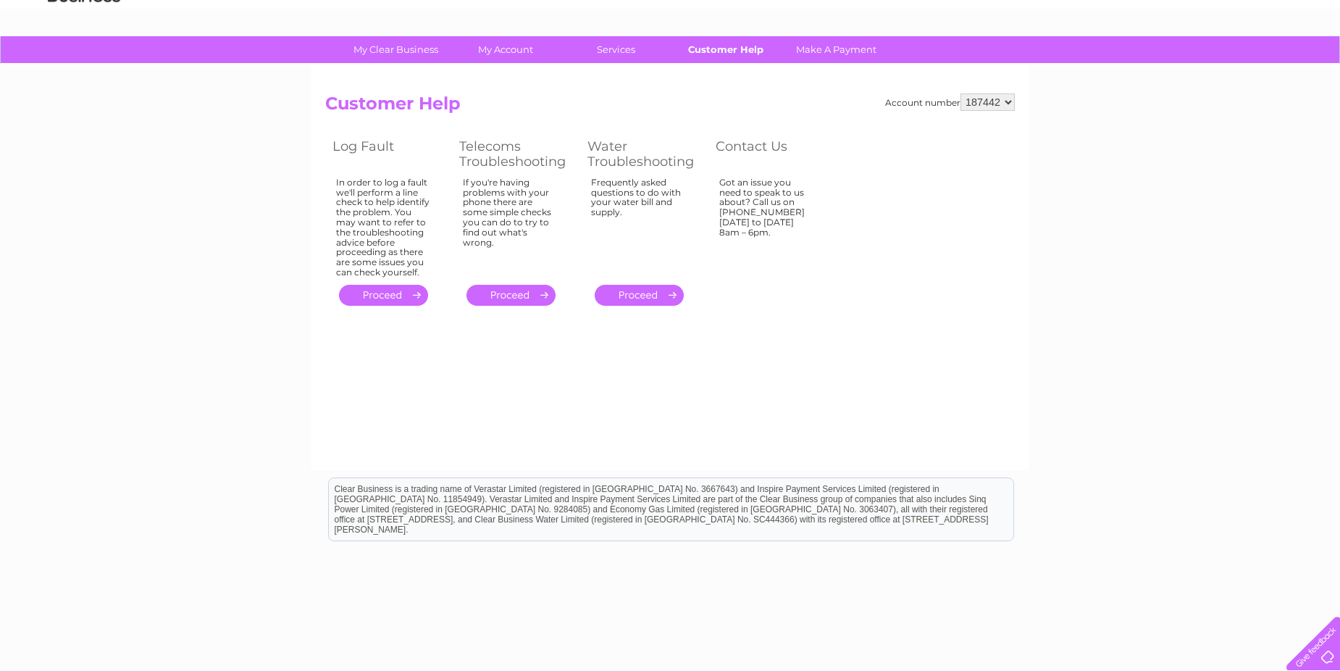 The image size is (1340, 671). I want to click on th: Water Troubleshooting, so click(644, 154).